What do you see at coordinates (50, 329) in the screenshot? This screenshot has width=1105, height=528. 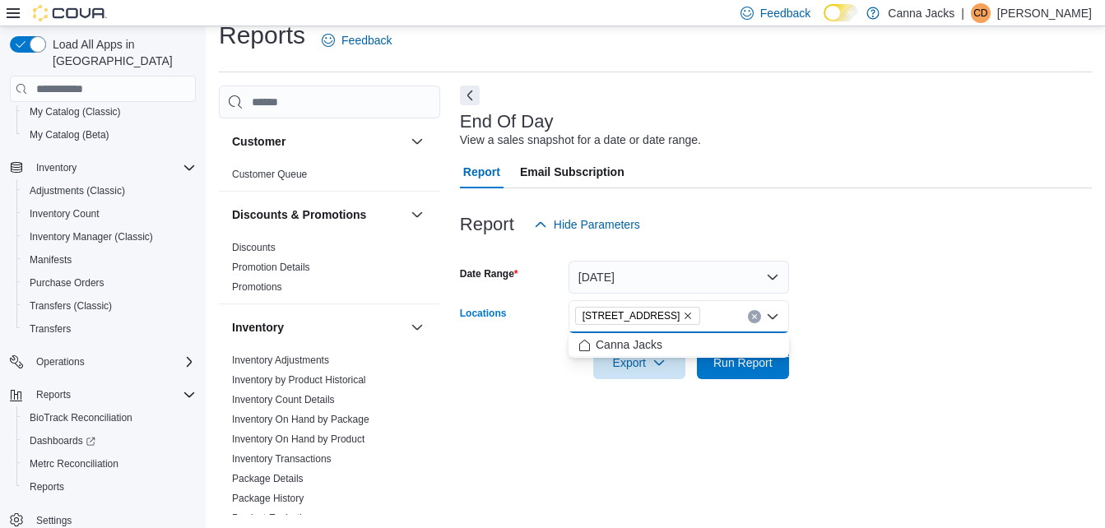 I see `a: Transfers` at bounding box center [50, 329].